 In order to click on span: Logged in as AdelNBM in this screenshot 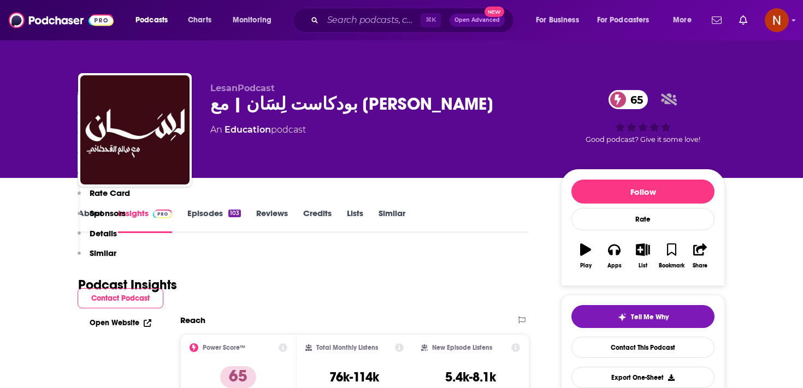, I will do `click(776, 20)`.